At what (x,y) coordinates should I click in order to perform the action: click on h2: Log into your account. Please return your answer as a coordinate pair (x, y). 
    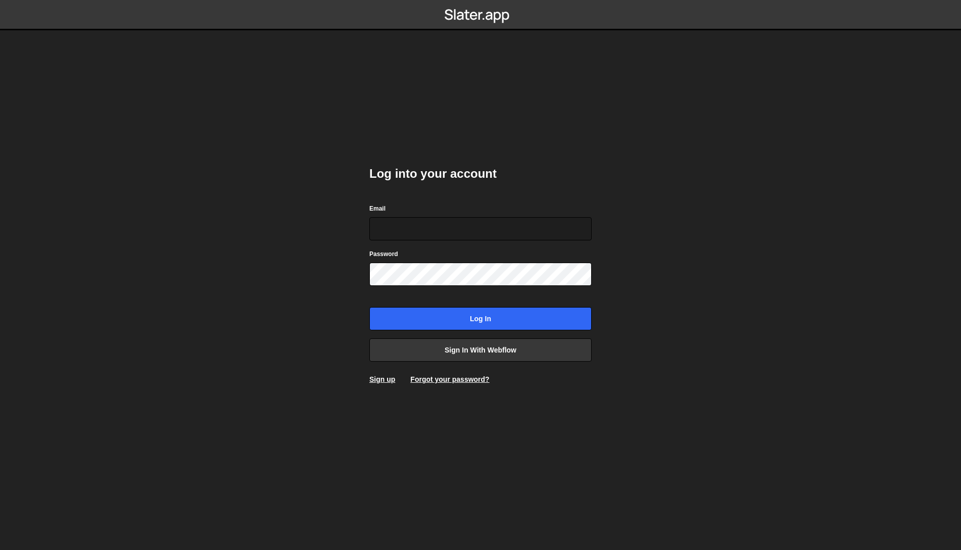
    Looking at the image, I should click on (481, 174).